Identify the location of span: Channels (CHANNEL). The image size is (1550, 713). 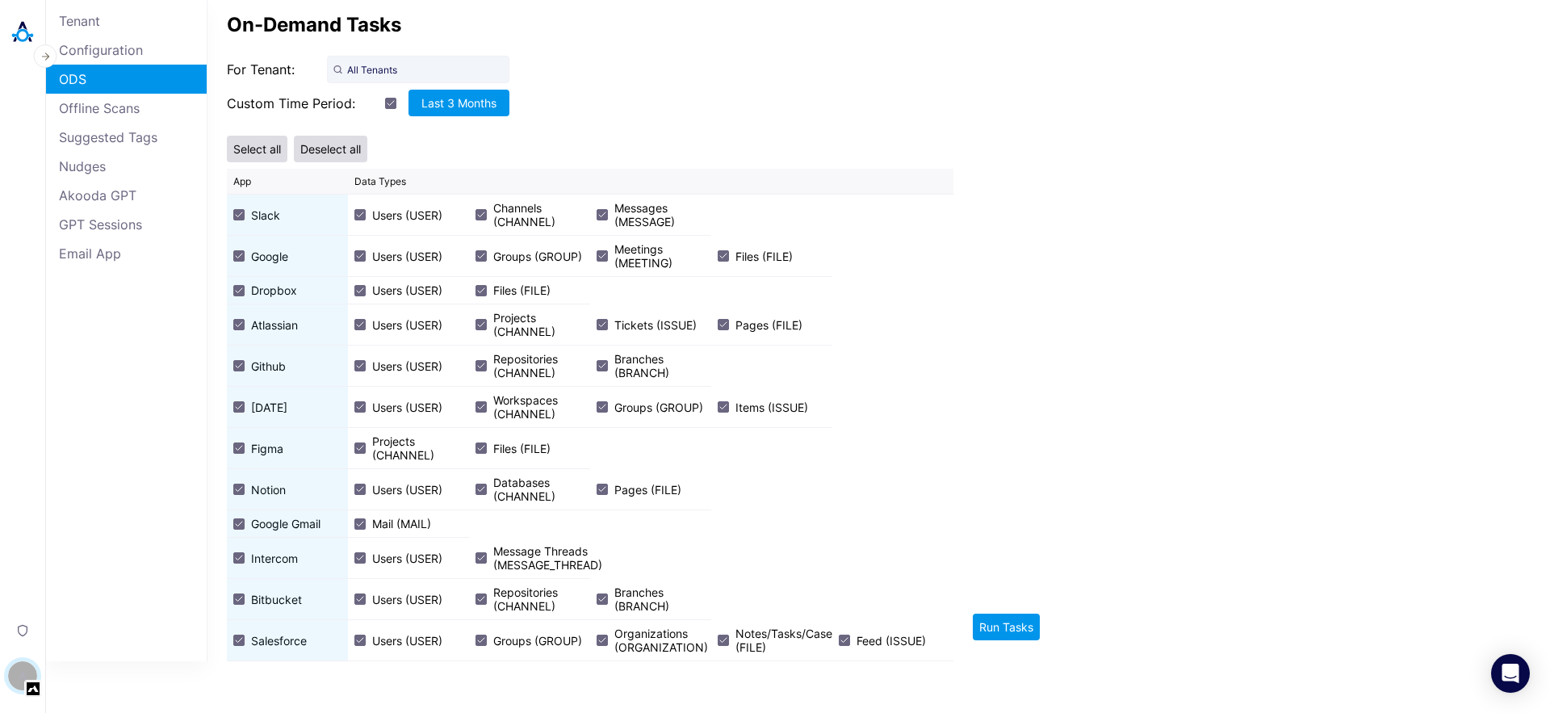
(538, 215).